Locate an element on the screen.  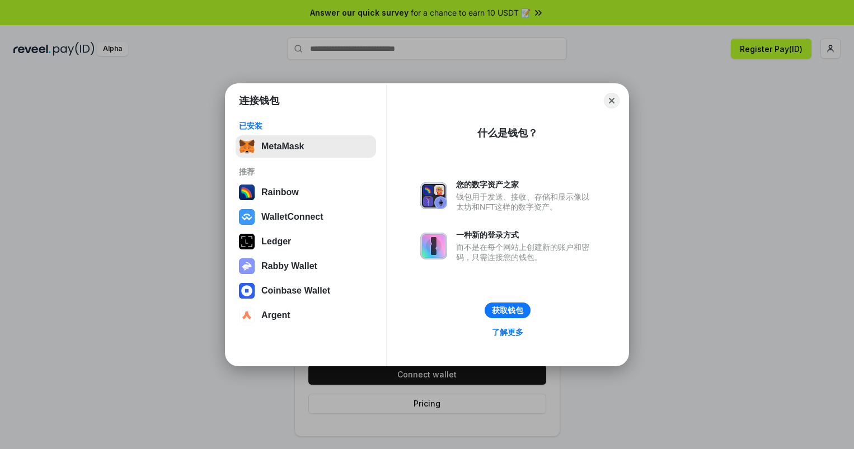
div: 了解更多 is located at coordinates (508, 332).